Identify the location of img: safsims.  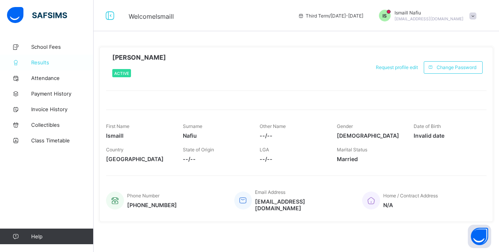
(37, 15).